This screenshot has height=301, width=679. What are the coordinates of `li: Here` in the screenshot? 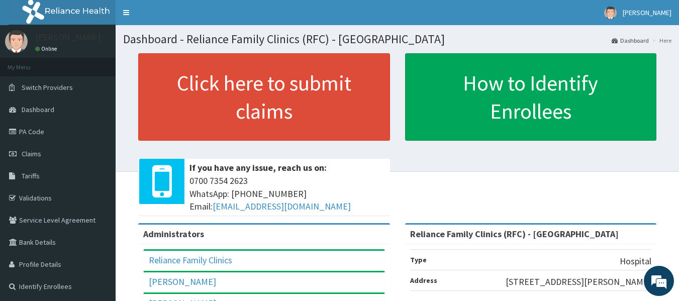 It's located at (661, 40).